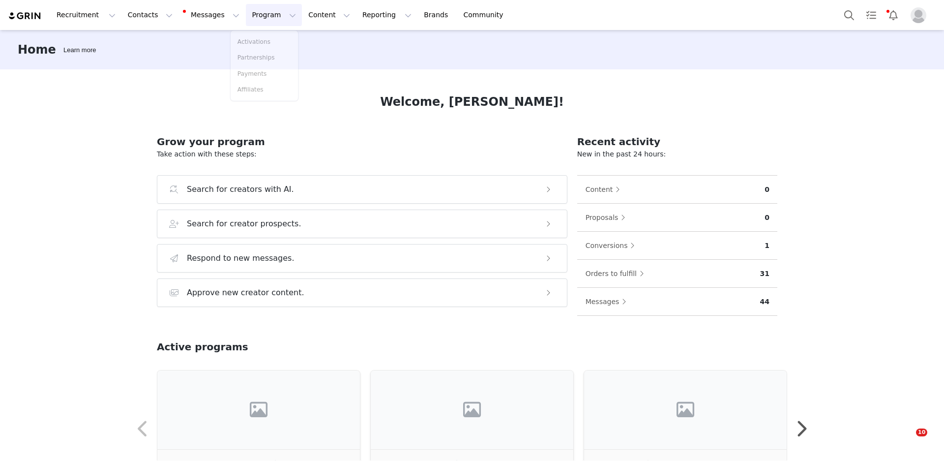 The width and height of the screenshot is (944, 462). What do you see at coordinates (920, 15) in the screenshot?
I see `button: Profile` at bounding box center [920, 15].